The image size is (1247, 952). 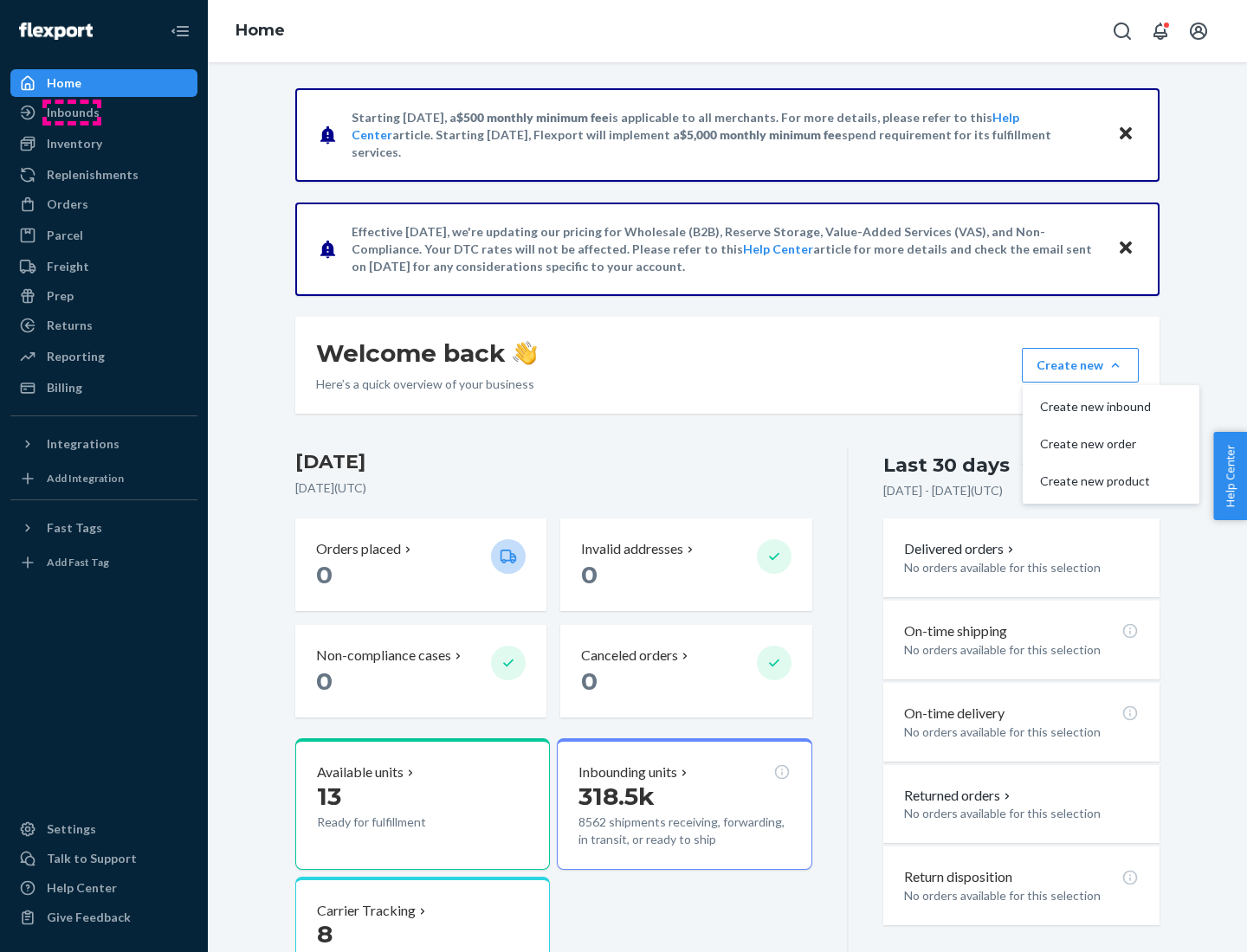 What do you see at coordinates (104, 858) in the screenshot?
I see `a: Talk to Support` at bounding box center [104, 858].